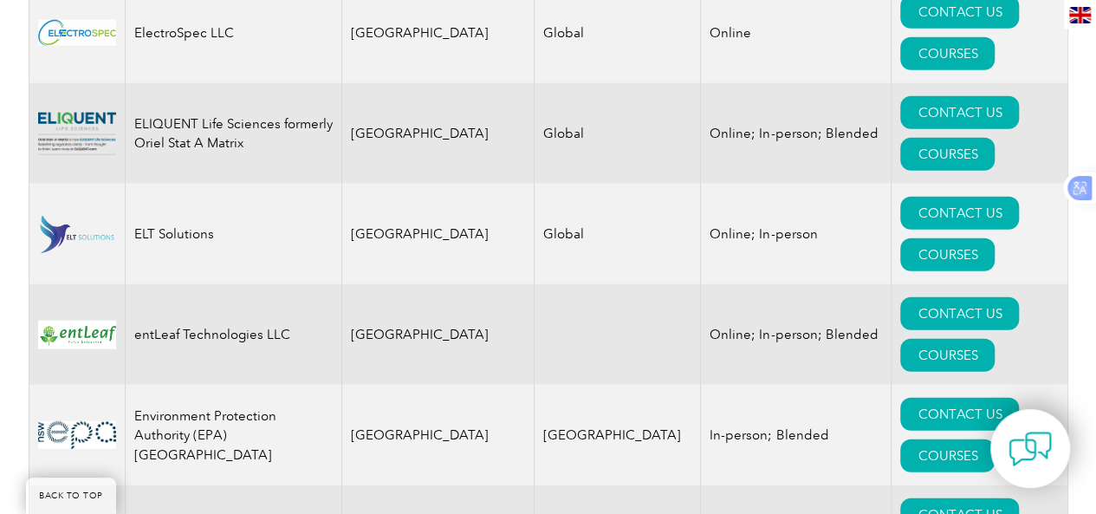 Image resolution: width=1096 pixels, height=514 pixels. I want to click on img: contact-chat.png, so click(1030, 449).